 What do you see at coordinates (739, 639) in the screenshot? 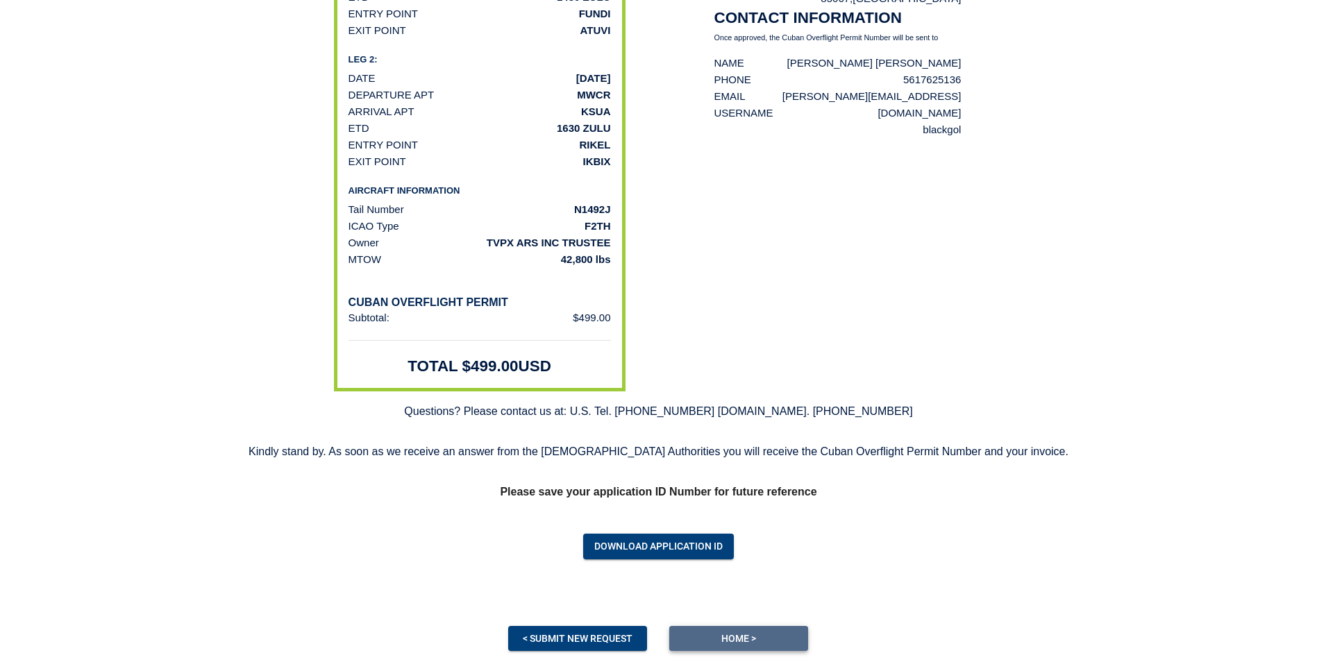
I see `button: Home >` at bounding box center [739, 639].